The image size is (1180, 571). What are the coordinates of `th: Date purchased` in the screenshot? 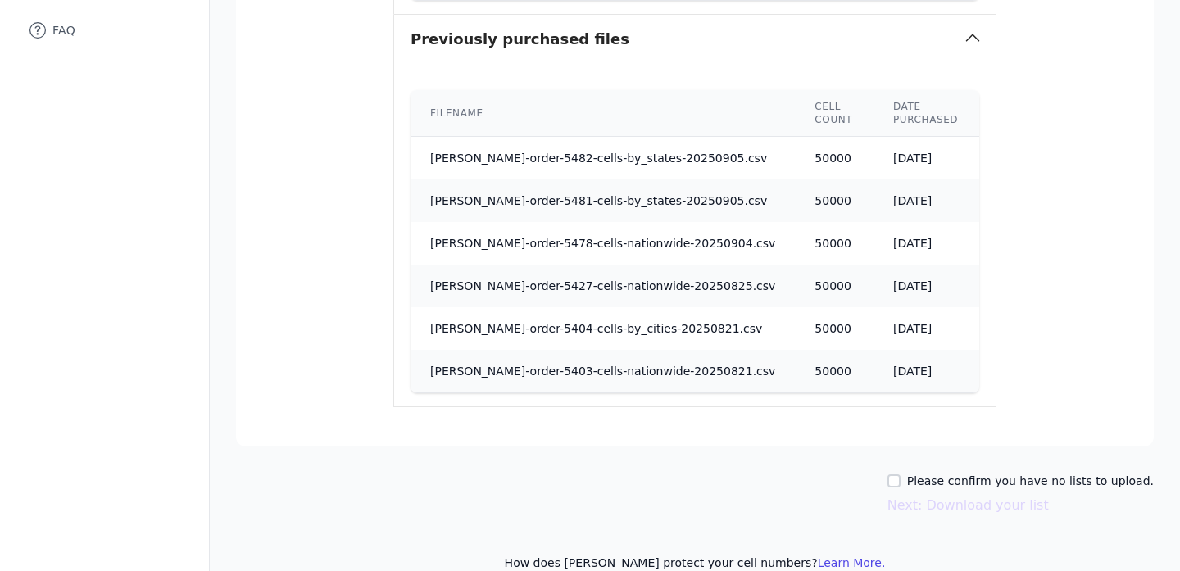 It's located at (926, 113).